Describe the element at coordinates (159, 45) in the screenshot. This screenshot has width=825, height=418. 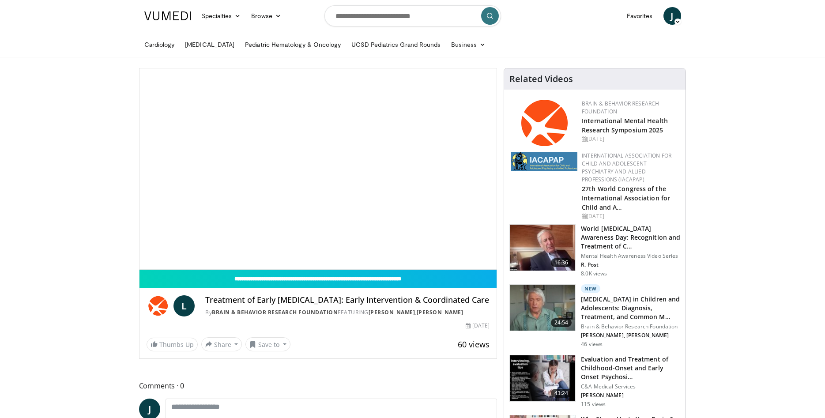
I see `a: Cardiology` at that location.